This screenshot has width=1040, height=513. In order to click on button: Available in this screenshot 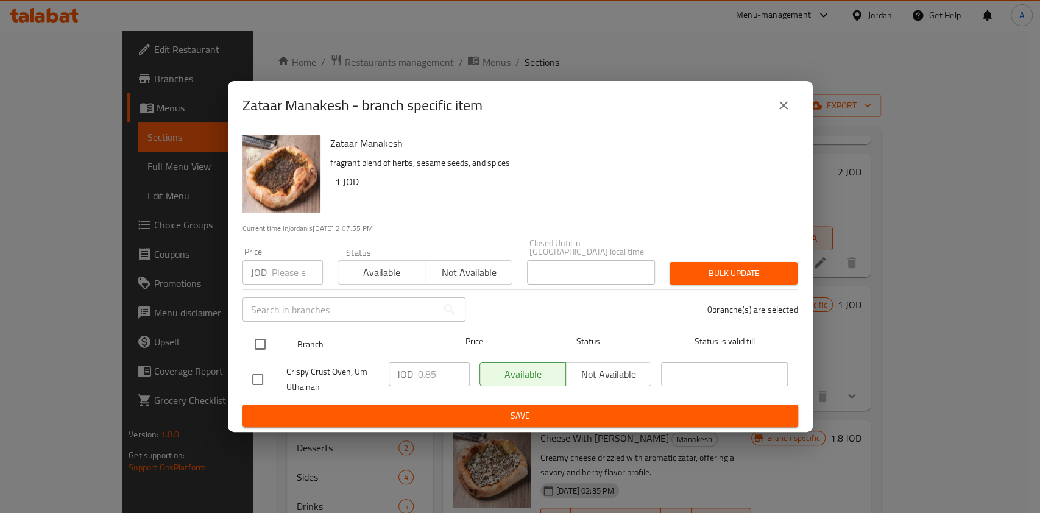, I will do `click(381, 272)`.